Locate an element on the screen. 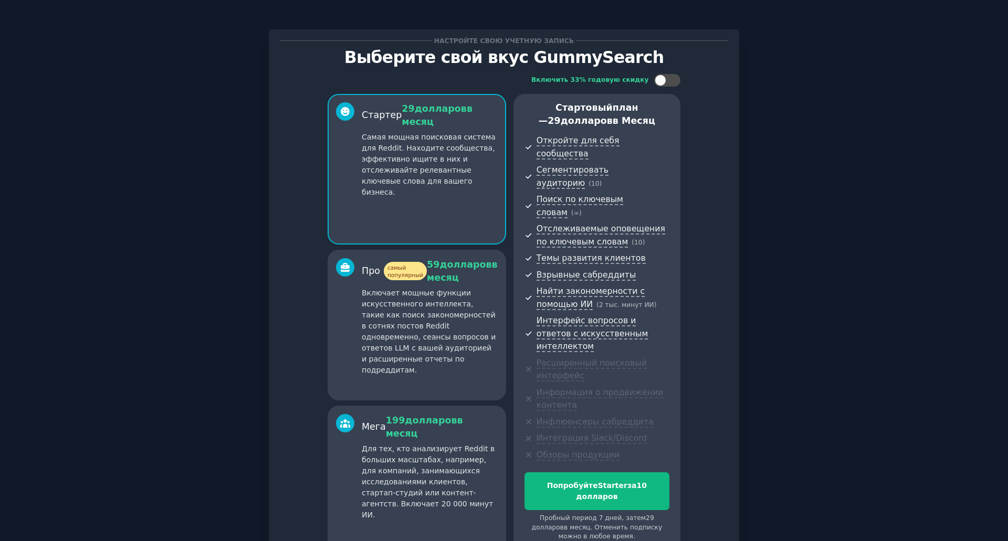 The width and height of the screenshot is (1008, 541). font: Самая мощная поисковая система для Reddit. Находите сообщества, эффективно ищите в них и отслежив... is located at coordinates (428, 164).